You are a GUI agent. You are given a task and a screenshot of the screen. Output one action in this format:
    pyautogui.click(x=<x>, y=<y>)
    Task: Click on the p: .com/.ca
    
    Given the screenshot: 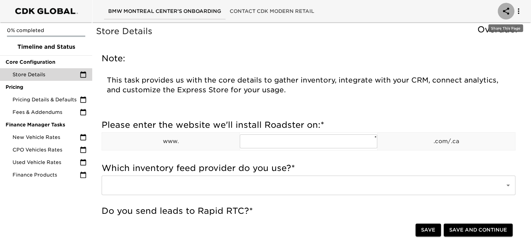 What is the action you would take?
    pyautogui.click(x=446, y=141)
    